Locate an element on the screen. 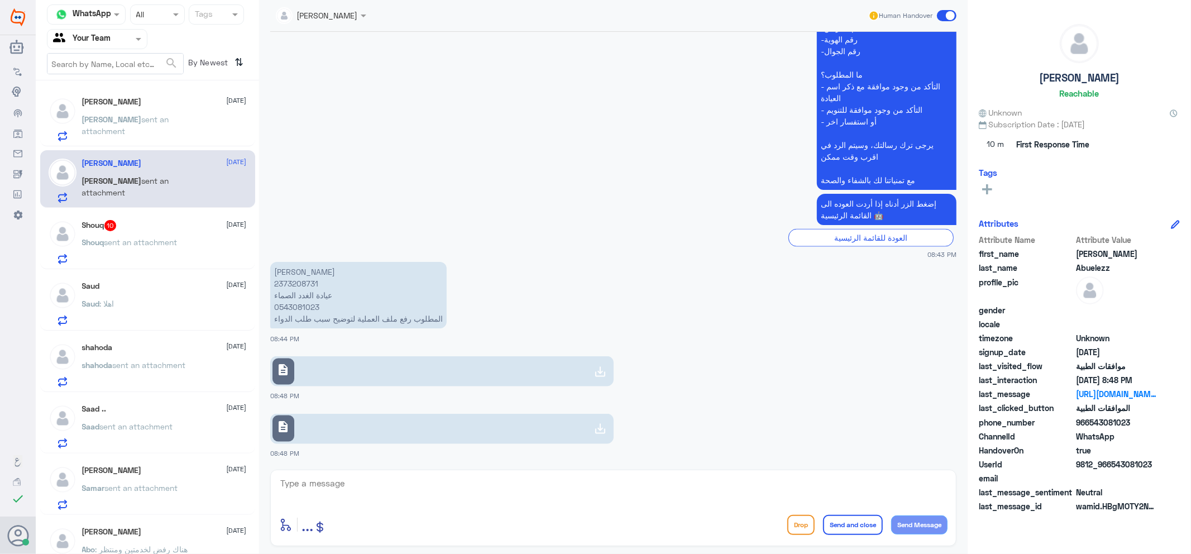 Image resolution: width=1191 pixels, height=554 pixels. button: search is located at coordinates (171, 63).